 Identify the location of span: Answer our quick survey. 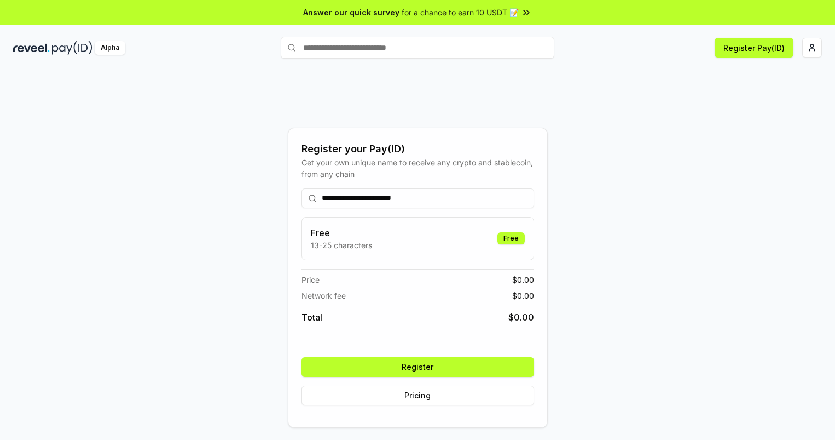
(351, 12).